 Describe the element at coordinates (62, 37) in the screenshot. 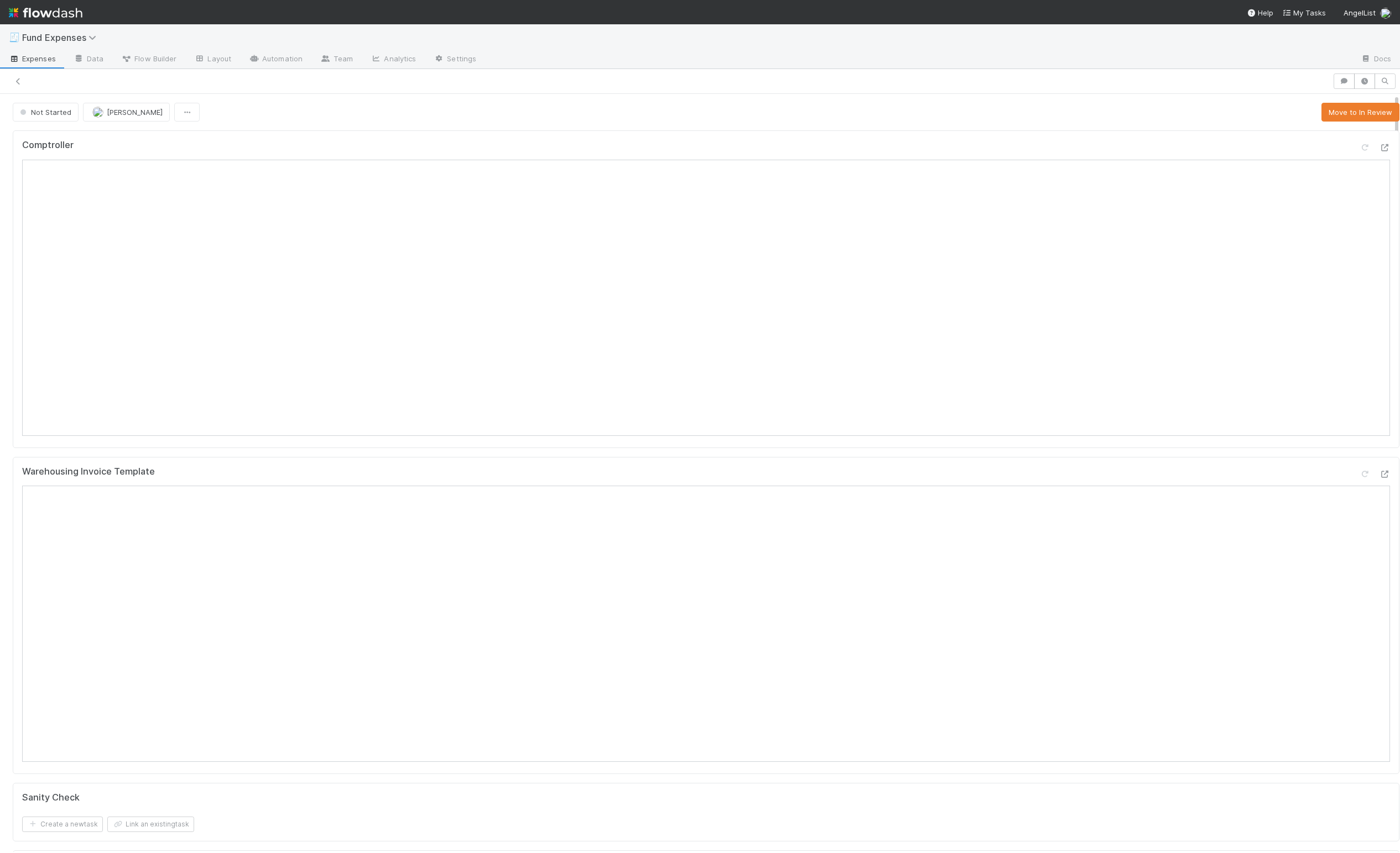

I see `span: Fund Expenses` at that location.